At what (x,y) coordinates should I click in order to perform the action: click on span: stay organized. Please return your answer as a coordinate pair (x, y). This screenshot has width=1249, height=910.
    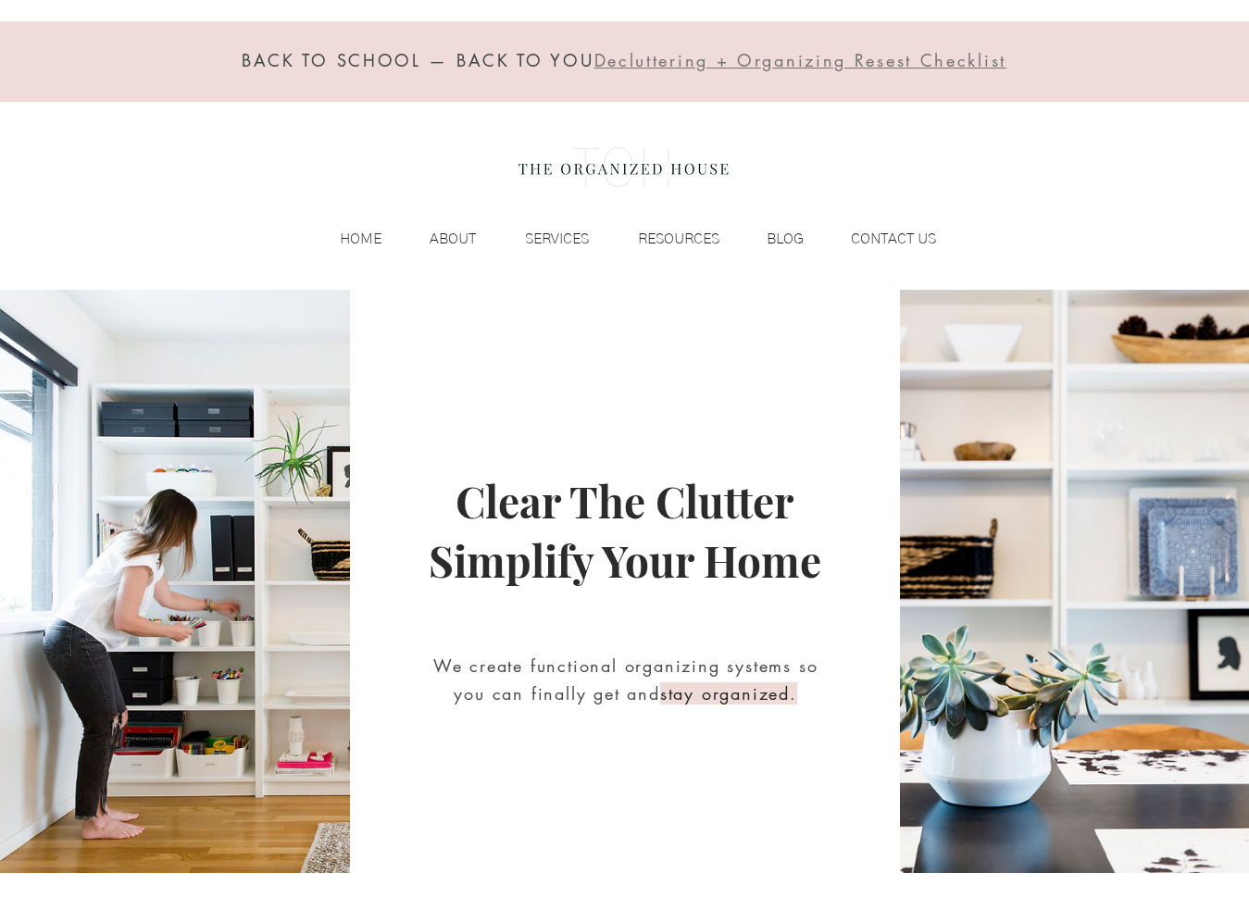
    Looking at the image, I should click on (725, 694).